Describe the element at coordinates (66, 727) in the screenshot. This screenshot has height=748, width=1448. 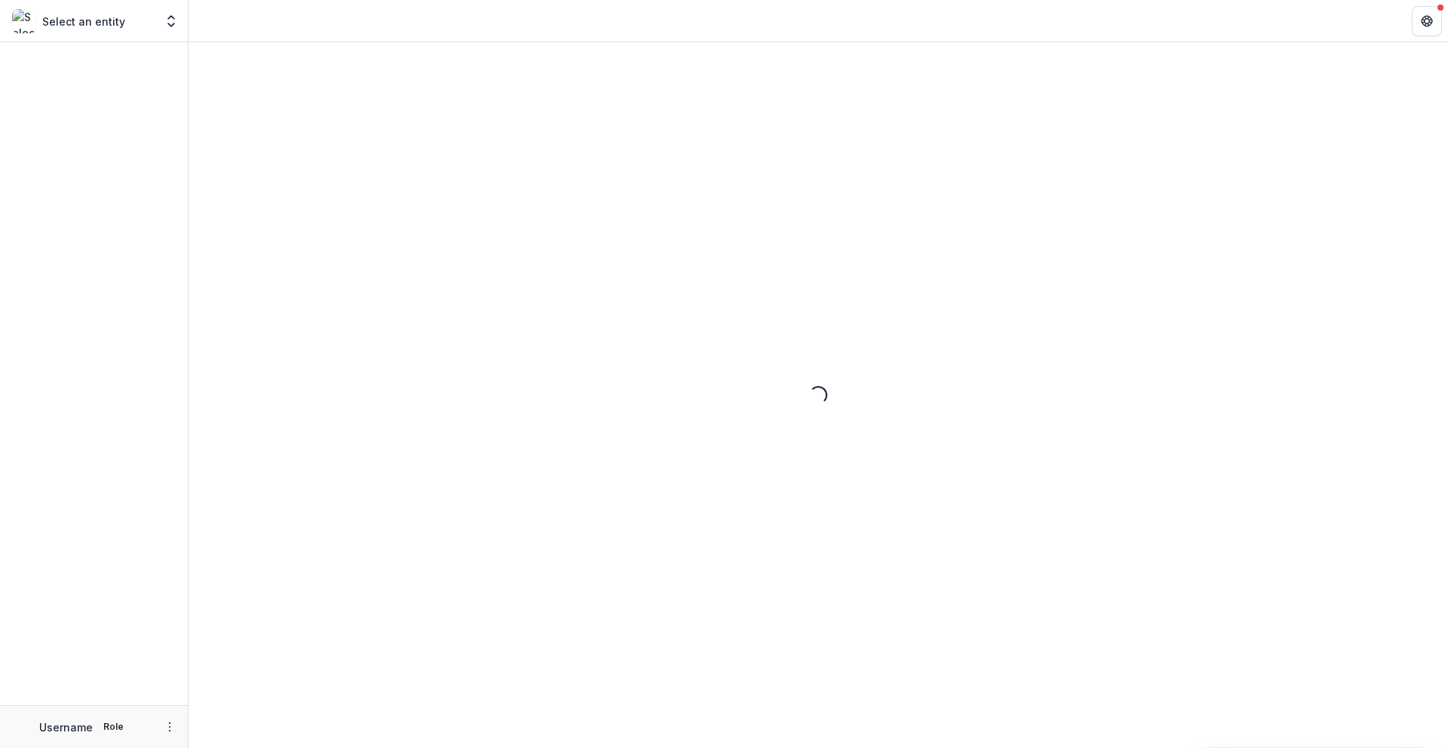
I see `p: Username` at that location.